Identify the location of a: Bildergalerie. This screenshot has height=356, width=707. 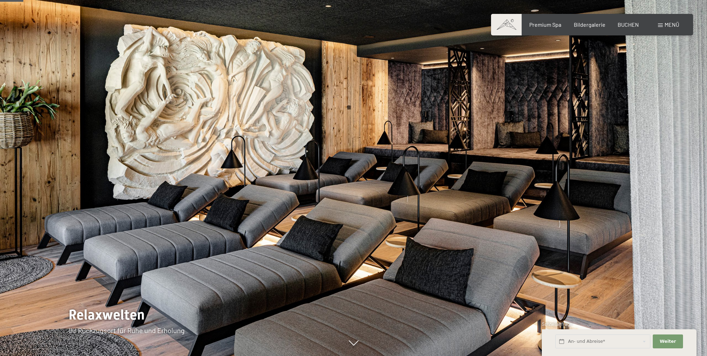
(589, 24).